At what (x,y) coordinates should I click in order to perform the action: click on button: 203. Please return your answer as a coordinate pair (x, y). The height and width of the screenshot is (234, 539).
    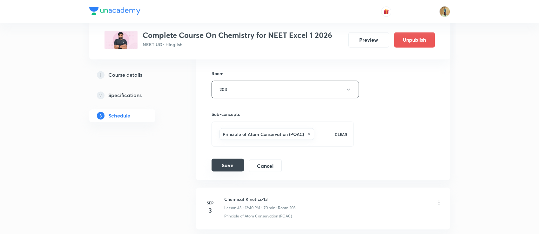
    Looking at the image, I should click on (285, 89).